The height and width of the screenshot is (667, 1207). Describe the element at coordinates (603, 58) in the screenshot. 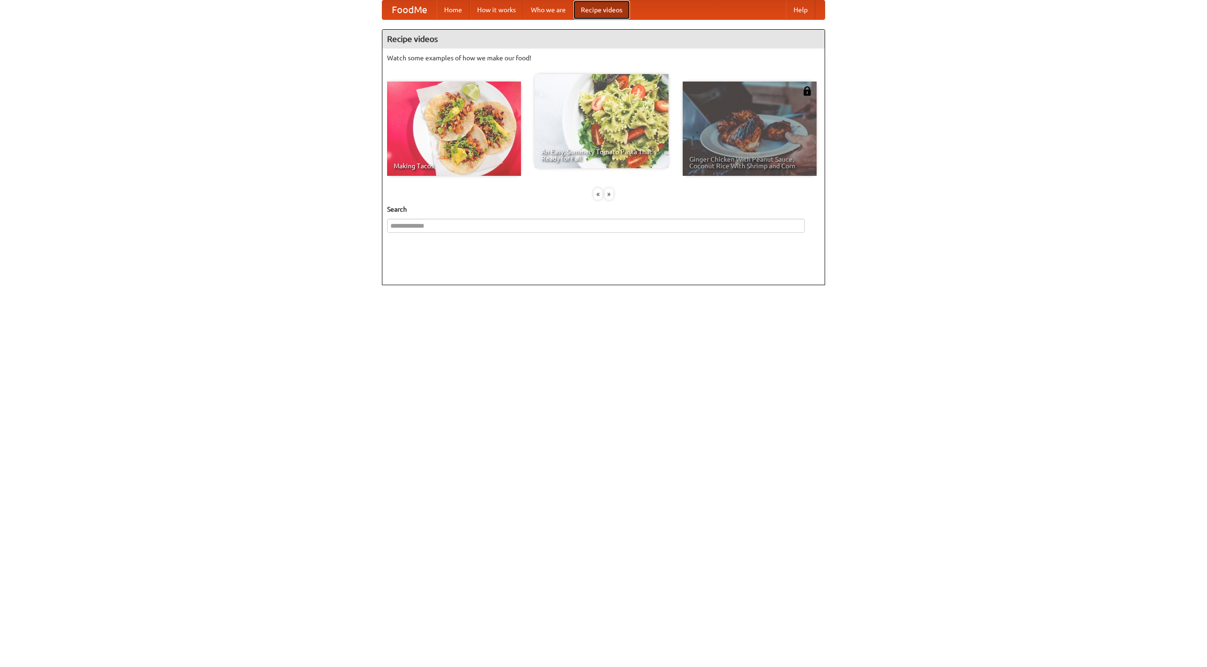

I see `p: Watch some examples of how we make our food!` at that location.